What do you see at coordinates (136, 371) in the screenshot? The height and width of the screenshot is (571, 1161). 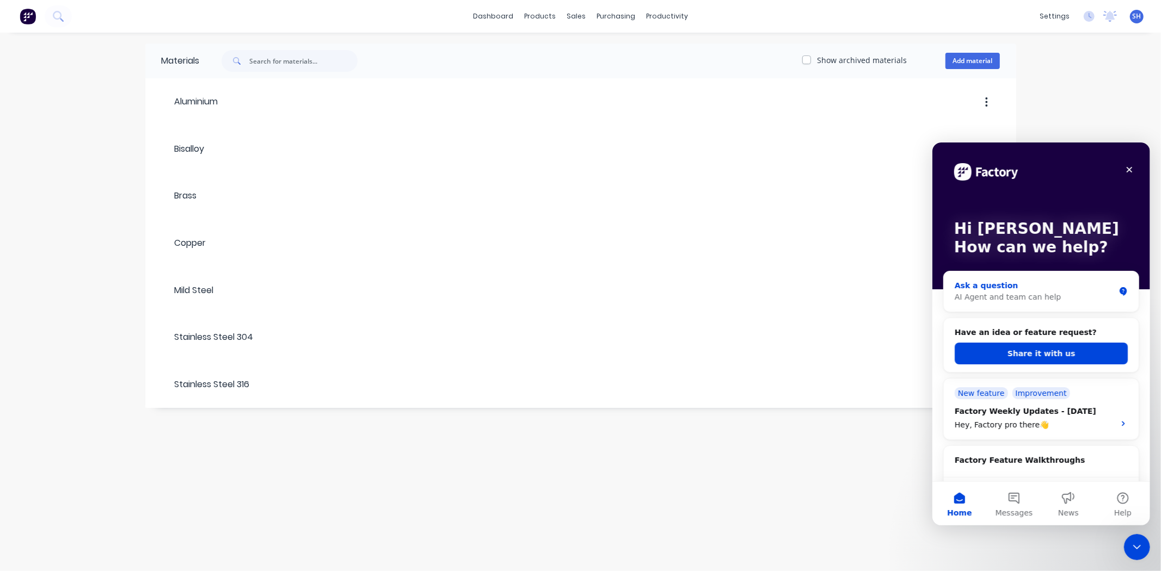 I see `span: News` at bounding box center [136, 371].